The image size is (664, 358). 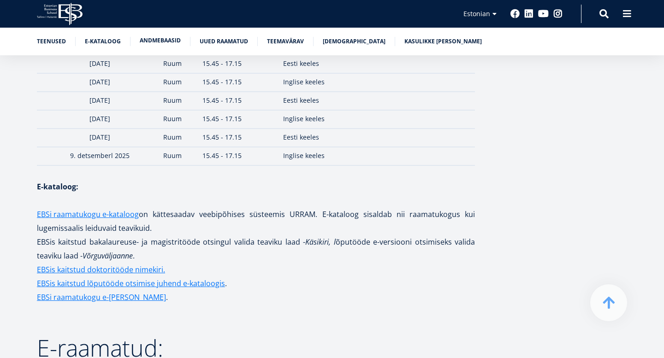 What do you see at coordinates (160, 41) in the screenshot?
I see `a: Andmebaasid` at bounding box center [160, 41].